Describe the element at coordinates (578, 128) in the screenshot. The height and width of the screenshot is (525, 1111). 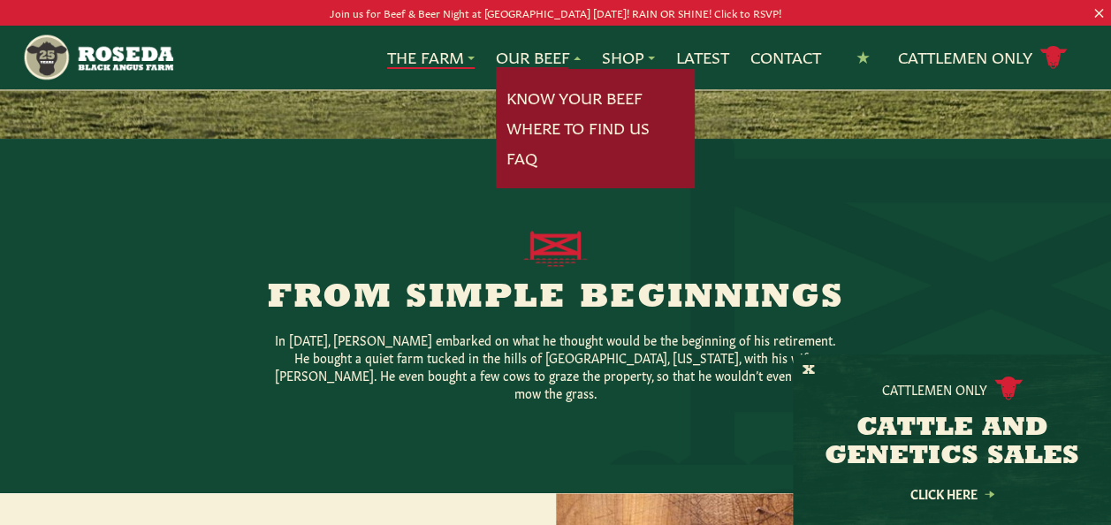
I see `a: Where To Find Us` at that location.